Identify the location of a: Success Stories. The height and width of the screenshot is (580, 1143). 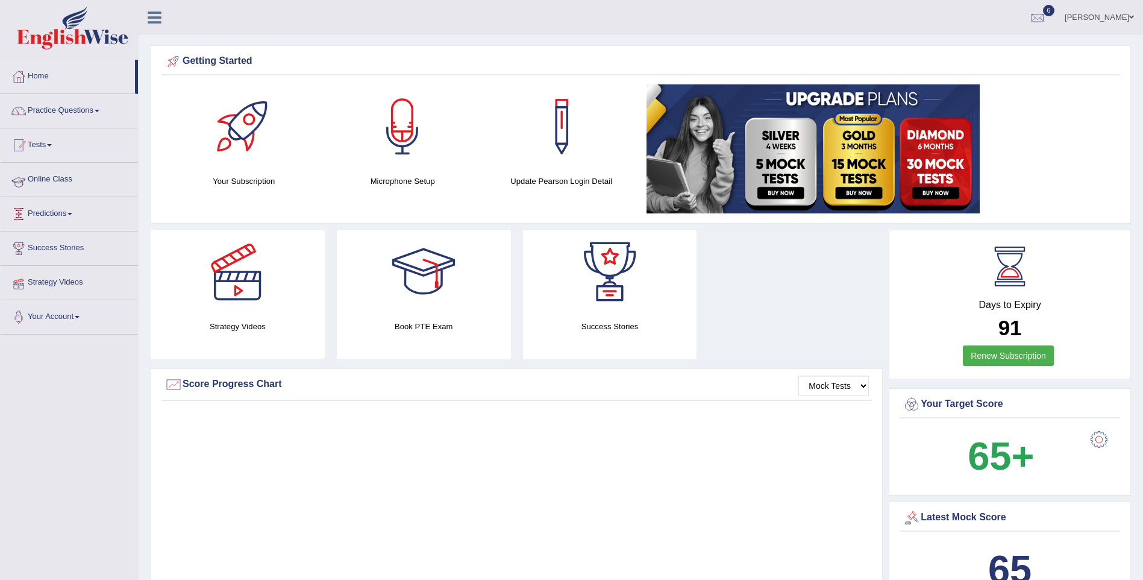
(69, 246).